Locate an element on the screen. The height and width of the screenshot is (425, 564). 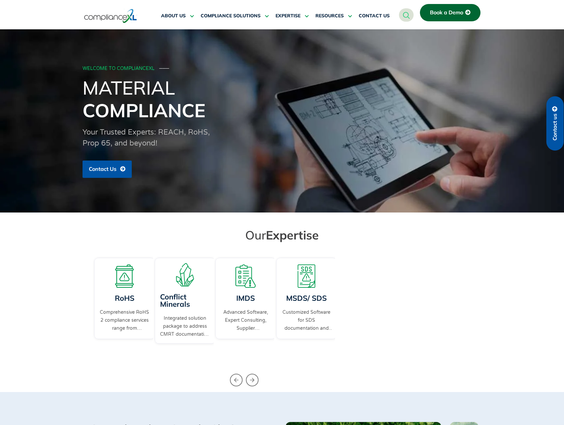
a: Customized Software for SDS documentation and on-demand authoring services is located at coordinates (306, 320).